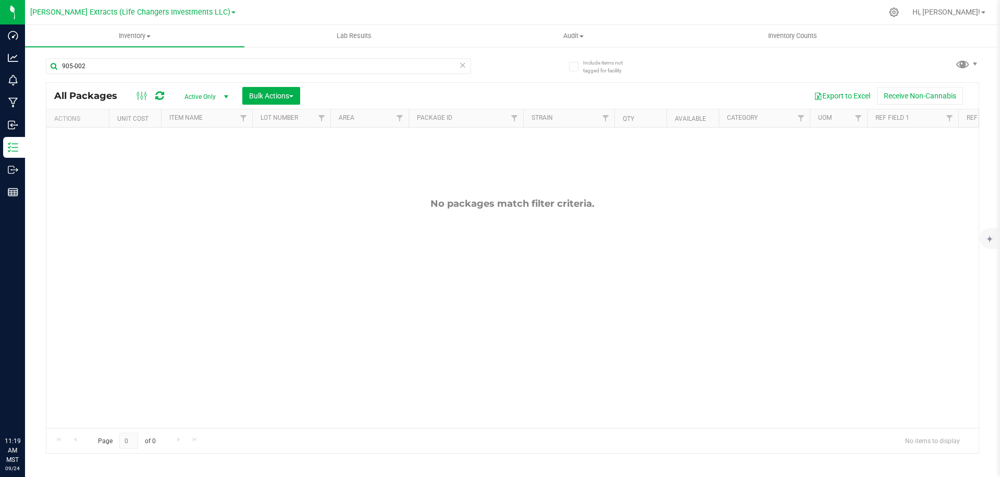 The image size is (1000, 477). Describe the element at coordinates (13, 80) in the screenshot. I see `inline-svg: Monitoring` at that location.